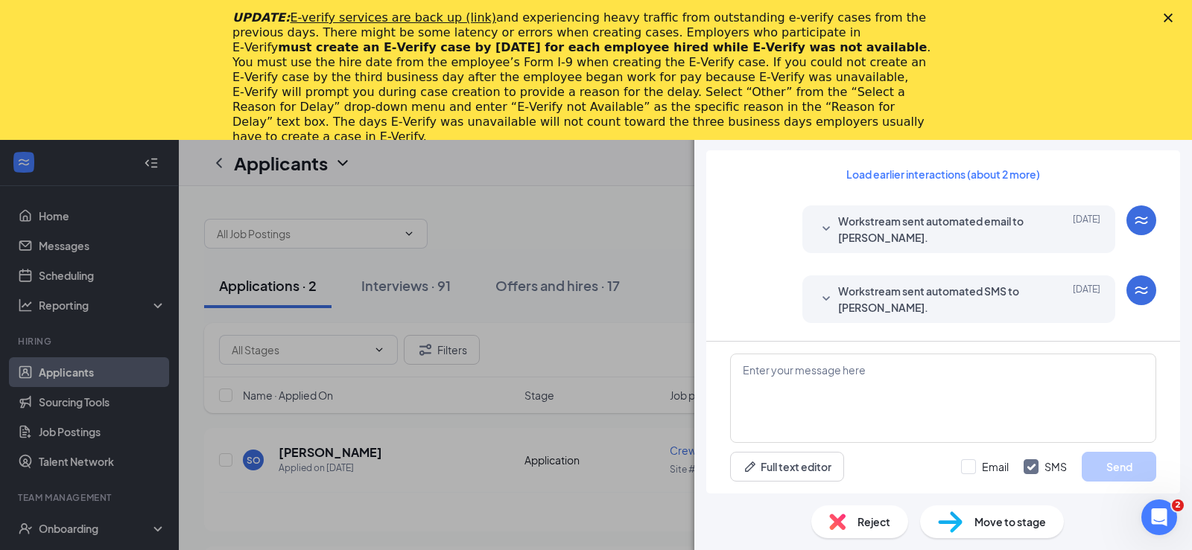 This screenshot has width=1192, height=550. Describe the element at coordinates (1010, 522) in the screenshot. I see `span: Move to stage` at that location.